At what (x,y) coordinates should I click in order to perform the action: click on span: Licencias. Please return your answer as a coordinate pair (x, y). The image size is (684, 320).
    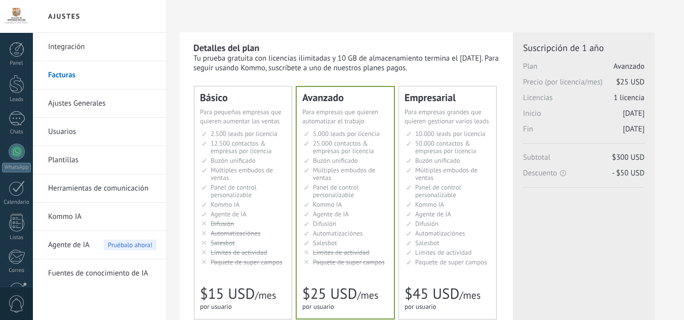
    Looking at the image, I should click on (583, 101).